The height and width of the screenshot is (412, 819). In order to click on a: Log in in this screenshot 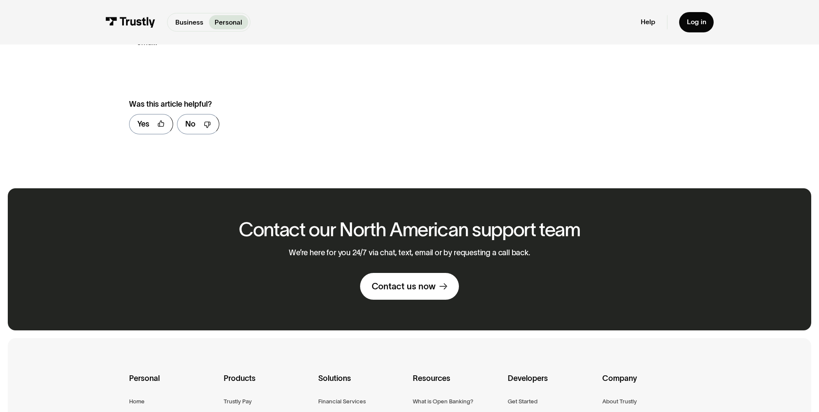, I will do `click(697, 22)`.